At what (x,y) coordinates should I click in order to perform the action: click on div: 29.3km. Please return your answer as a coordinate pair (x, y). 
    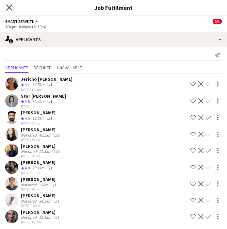
    Looking at the image, I should click on (45, 151).